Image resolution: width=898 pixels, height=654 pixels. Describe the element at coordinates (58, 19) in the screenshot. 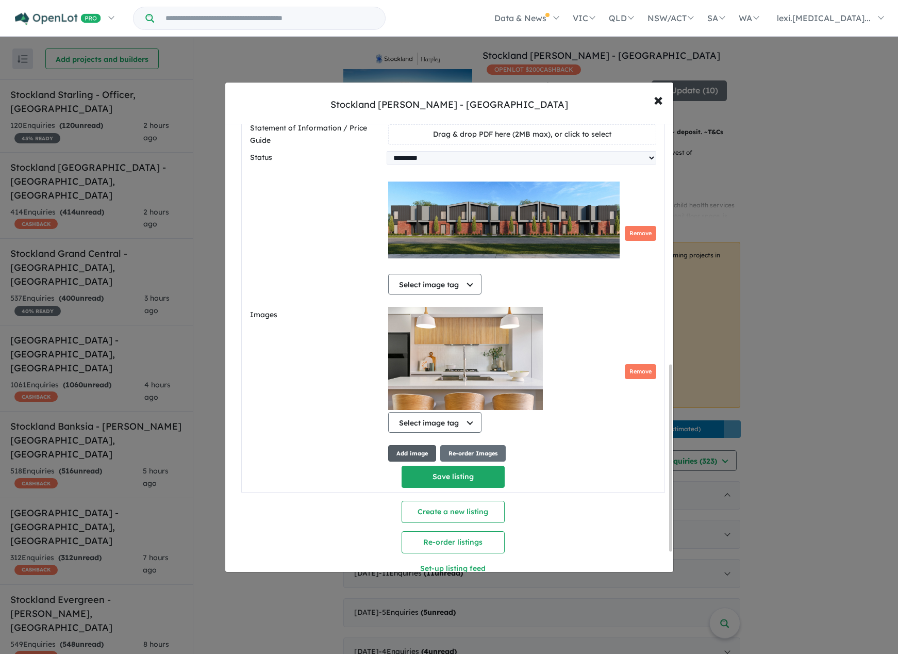

I see `img: Openlot PRO Logo White` at that location.